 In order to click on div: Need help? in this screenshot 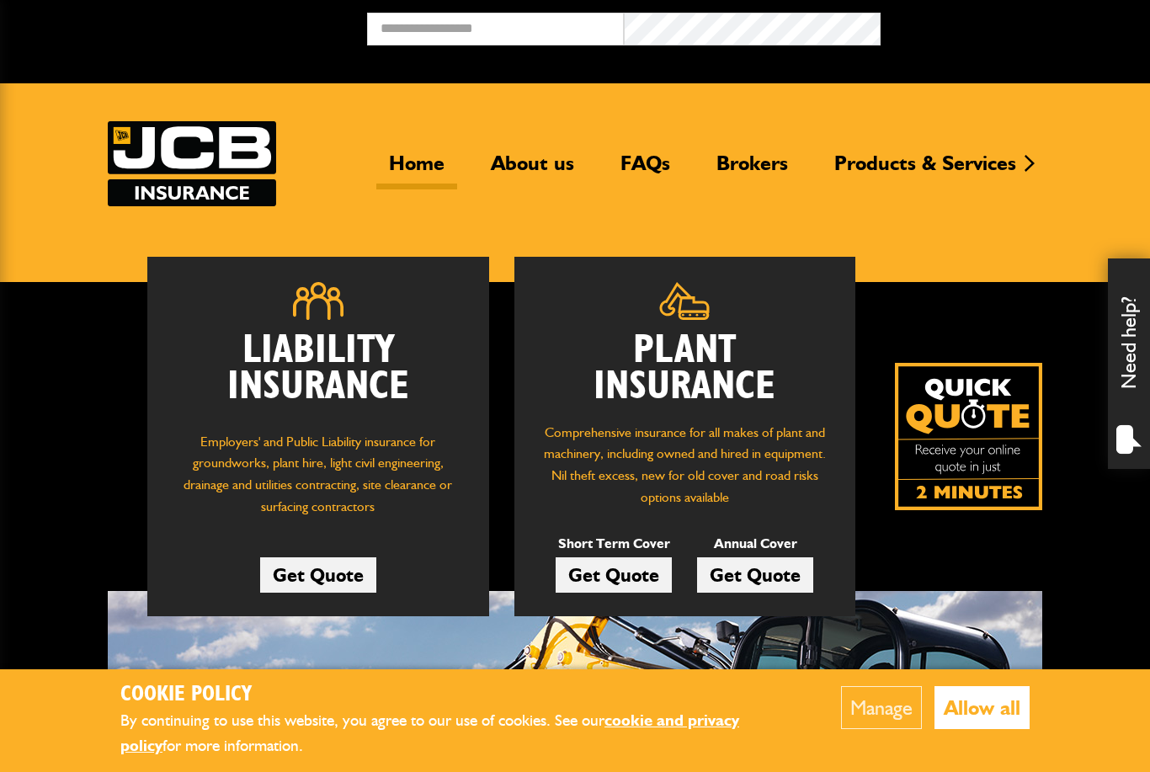, I will do `click(1129, 364)`.